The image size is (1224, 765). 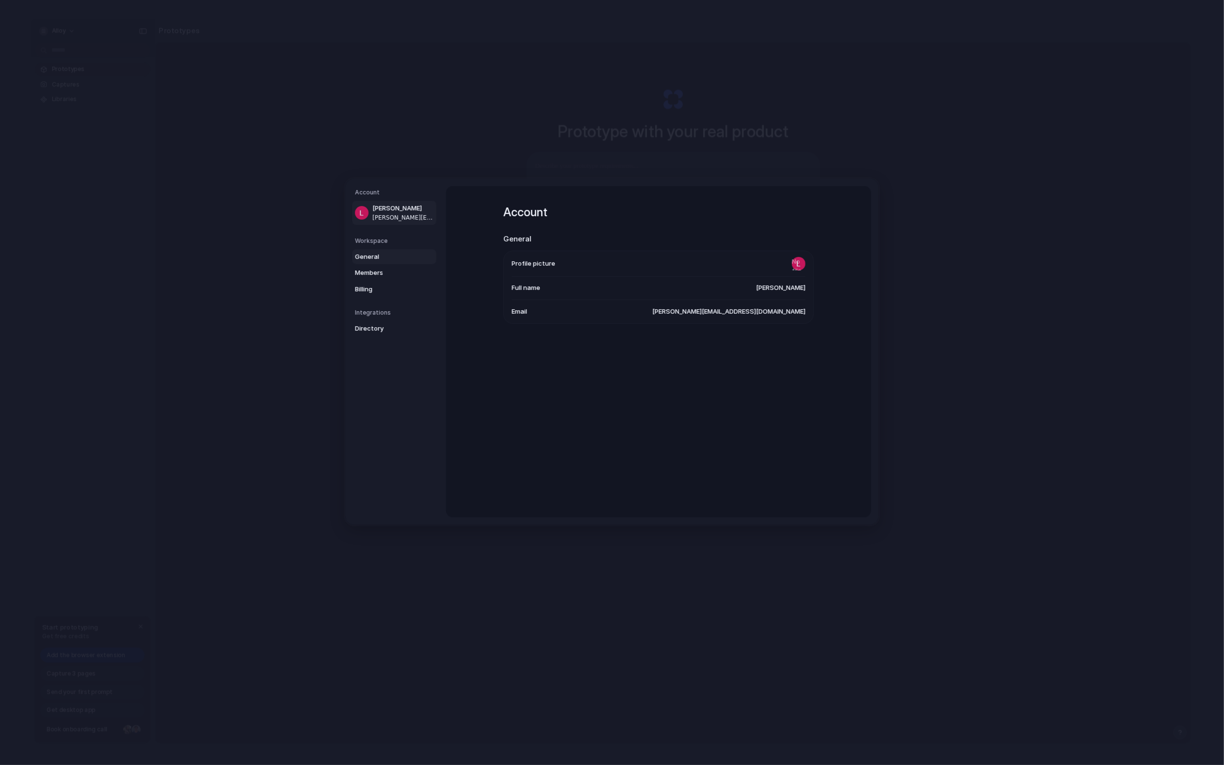 I want to click on a: Directory, so click(x=394, y=329).